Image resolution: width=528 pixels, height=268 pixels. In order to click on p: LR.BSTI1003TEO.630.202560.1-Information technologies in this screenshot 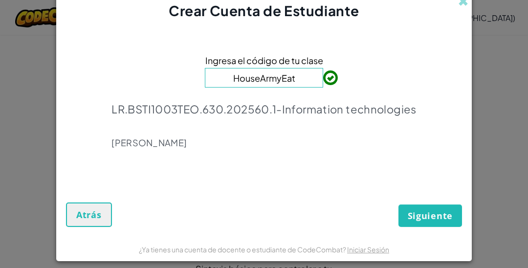, I will do `click(263, 109)`.